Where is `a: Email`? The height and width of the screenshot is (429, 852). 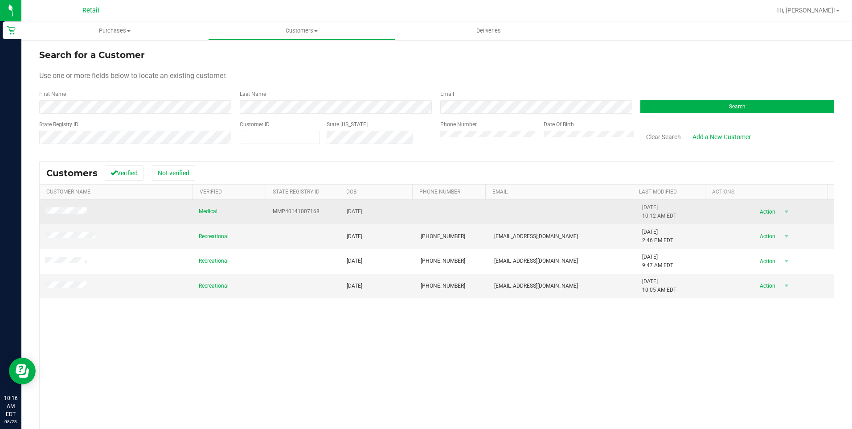
a: Email is located at coordinates (500, 192).